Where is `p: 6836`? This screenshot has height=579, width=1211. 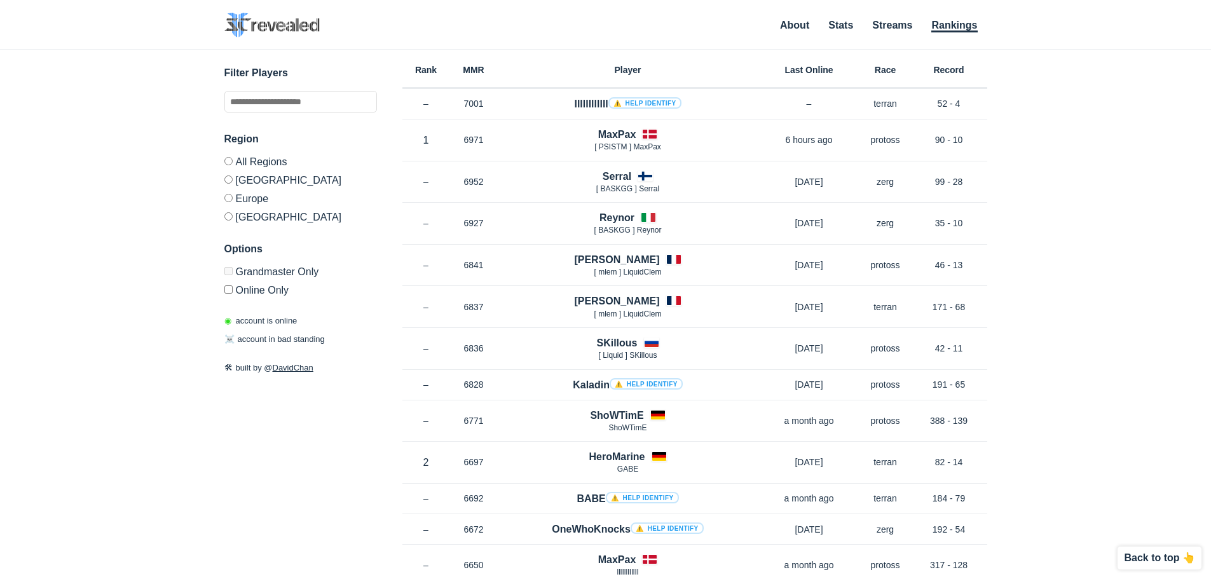 p: 6836 is located at coordinates (474, 348).